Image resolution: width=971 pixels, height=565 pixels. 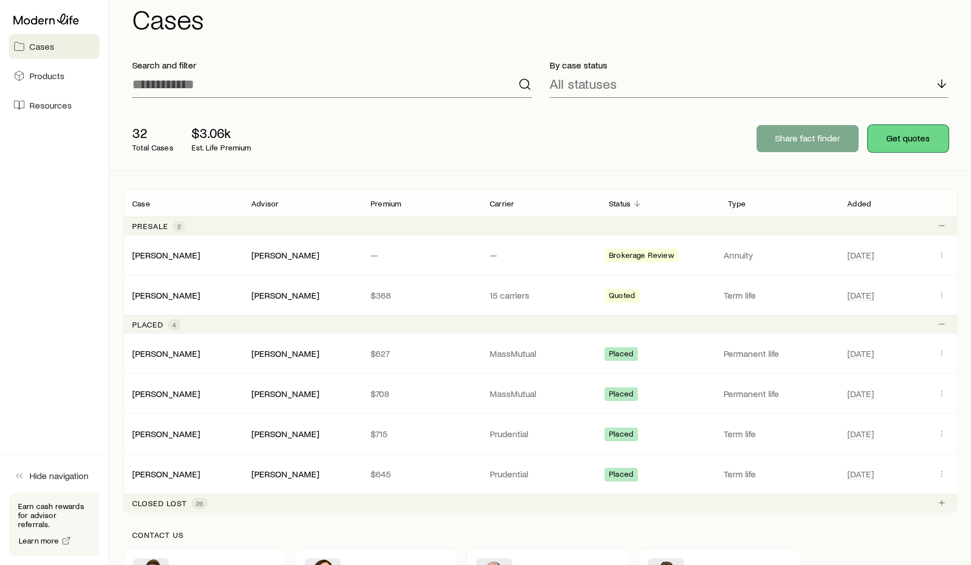 I want to click on p: Case, so click(x=141, y=203).